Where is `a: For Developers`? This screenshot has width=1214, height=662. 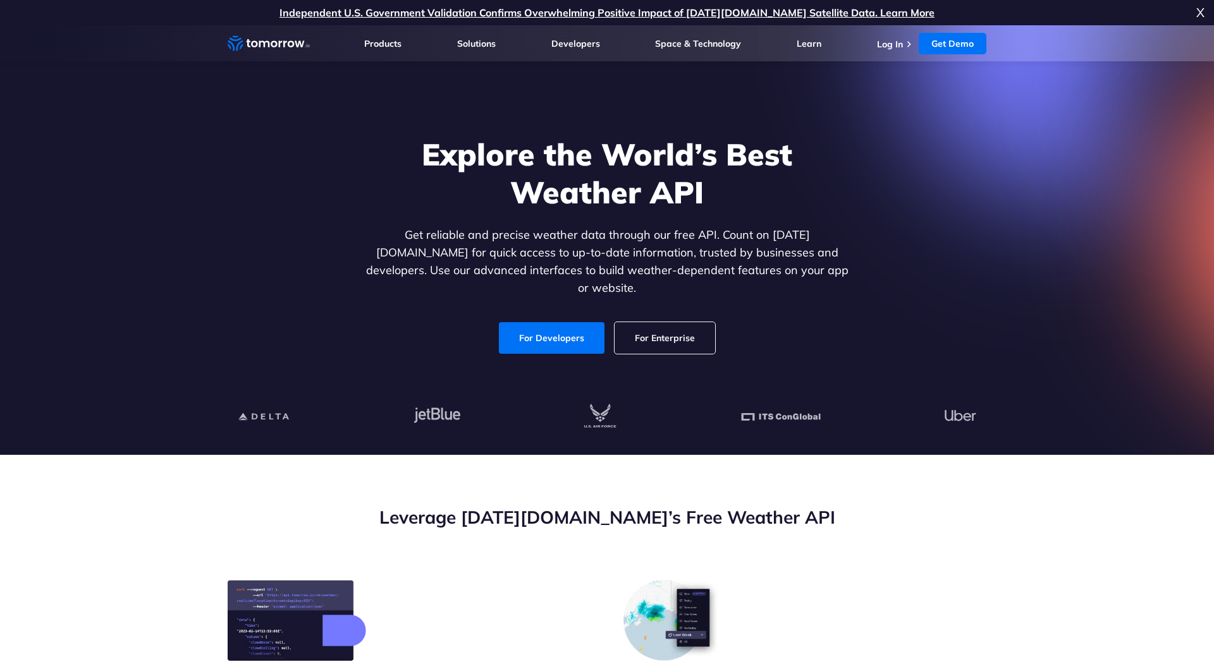 a: For Developers is located at coordinates (551, 338).